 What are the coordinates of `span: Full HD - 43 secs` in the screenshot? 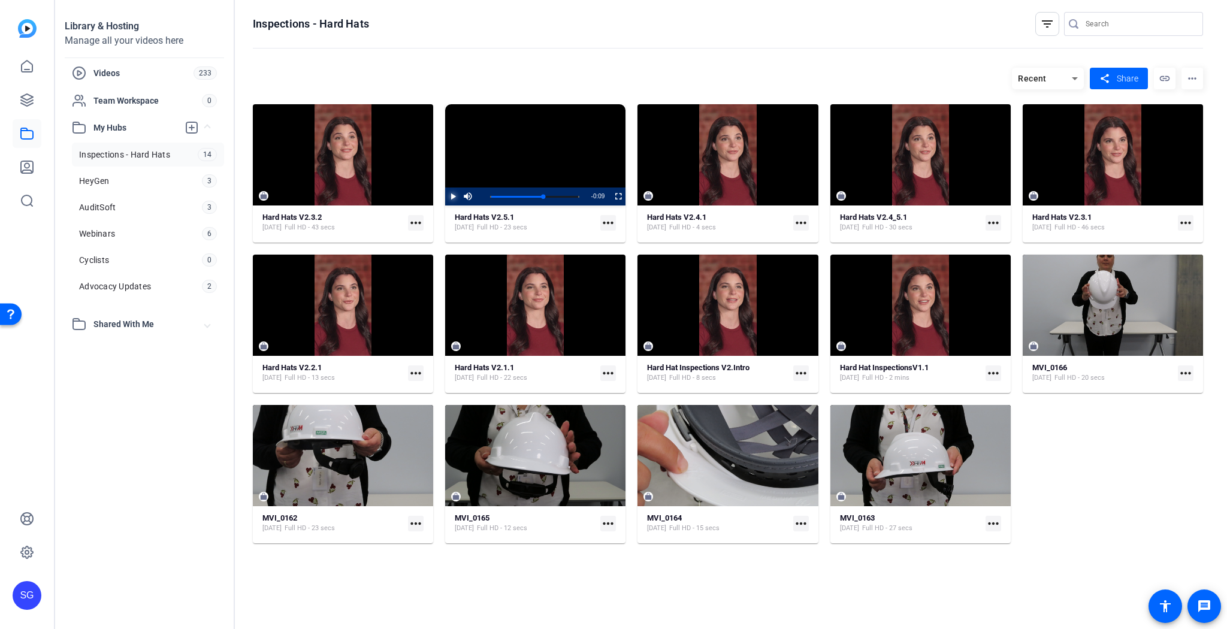 It's located at (310, 228).